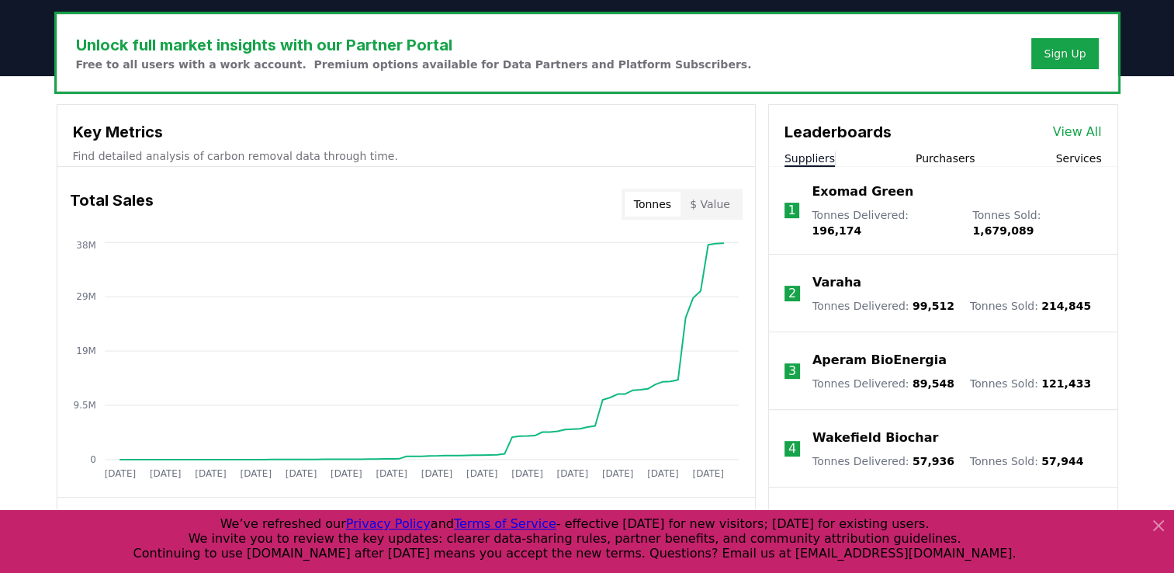 The width and height of the screenshot is (1174, 573). Describe the element at coordinates (838, 132) in the screenshot. I see `h3: Leaderboards` at that location.